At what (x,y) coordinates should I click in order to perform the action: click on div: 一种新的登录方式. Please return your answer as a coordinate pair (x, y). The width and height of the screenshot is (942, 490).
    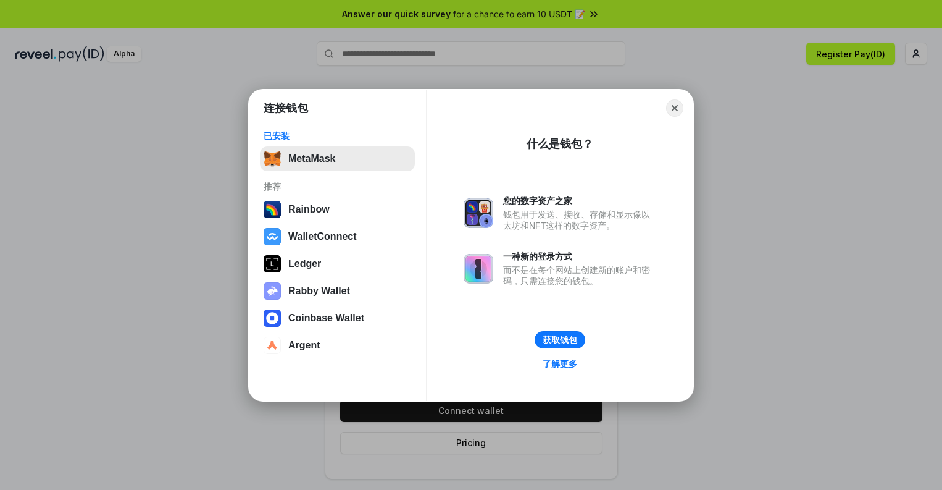
    Looking at the image, I should click on (580, 256).